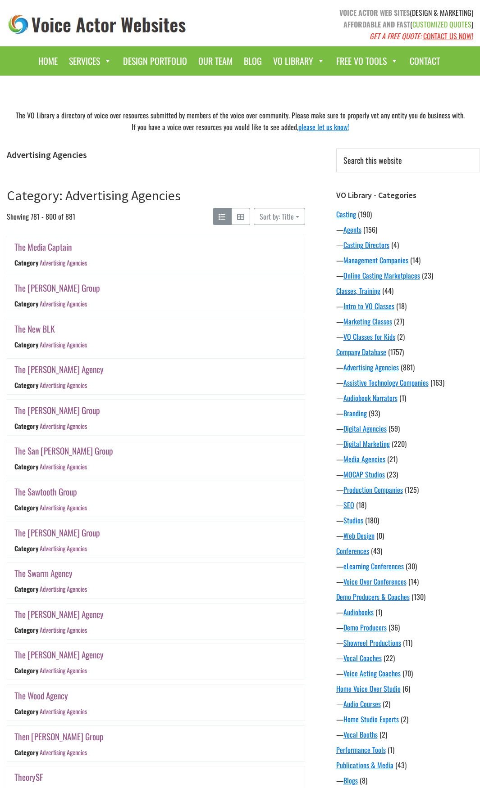 This screenshot has height=788, width=480. I want to click on a: Marketing Classes, so click(367, 321).